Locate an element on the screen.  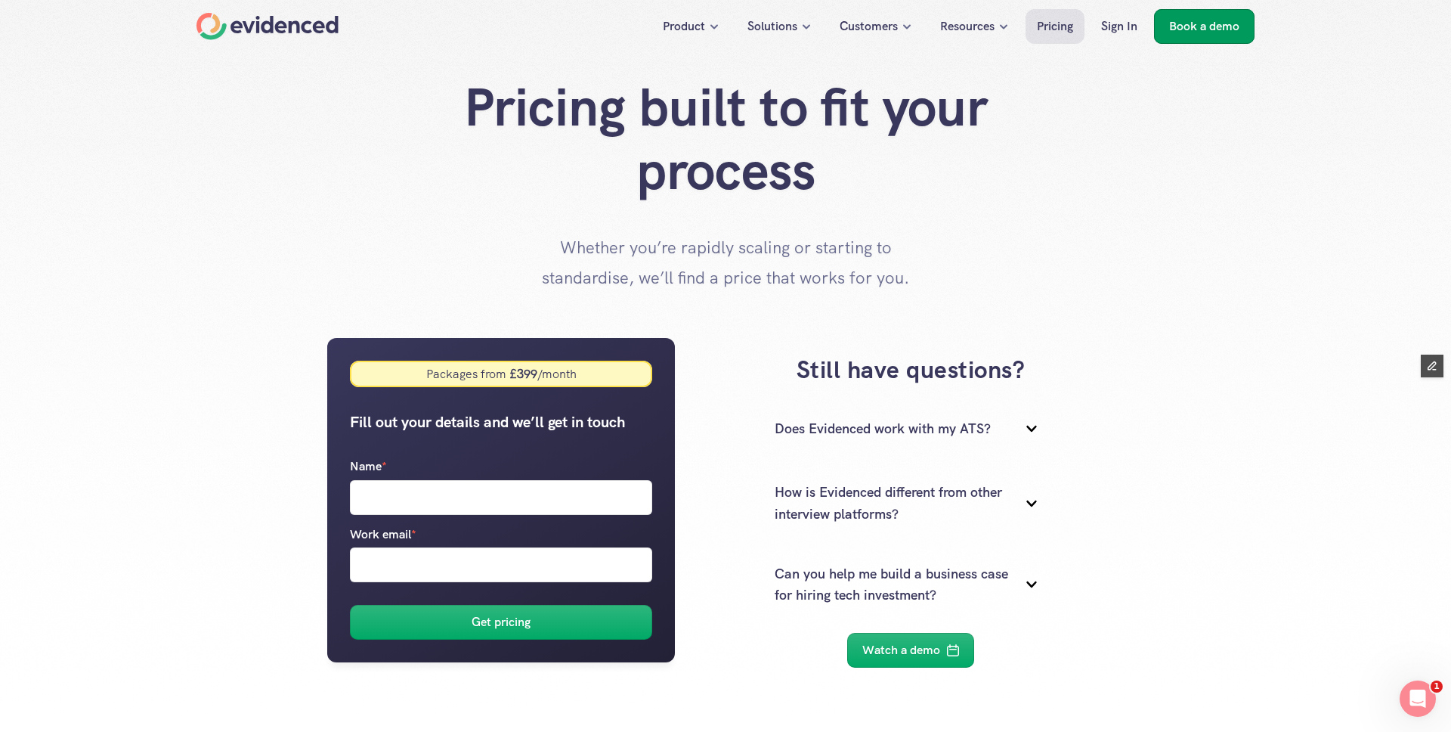
span: 1 is located at coordinates (1437, 686).